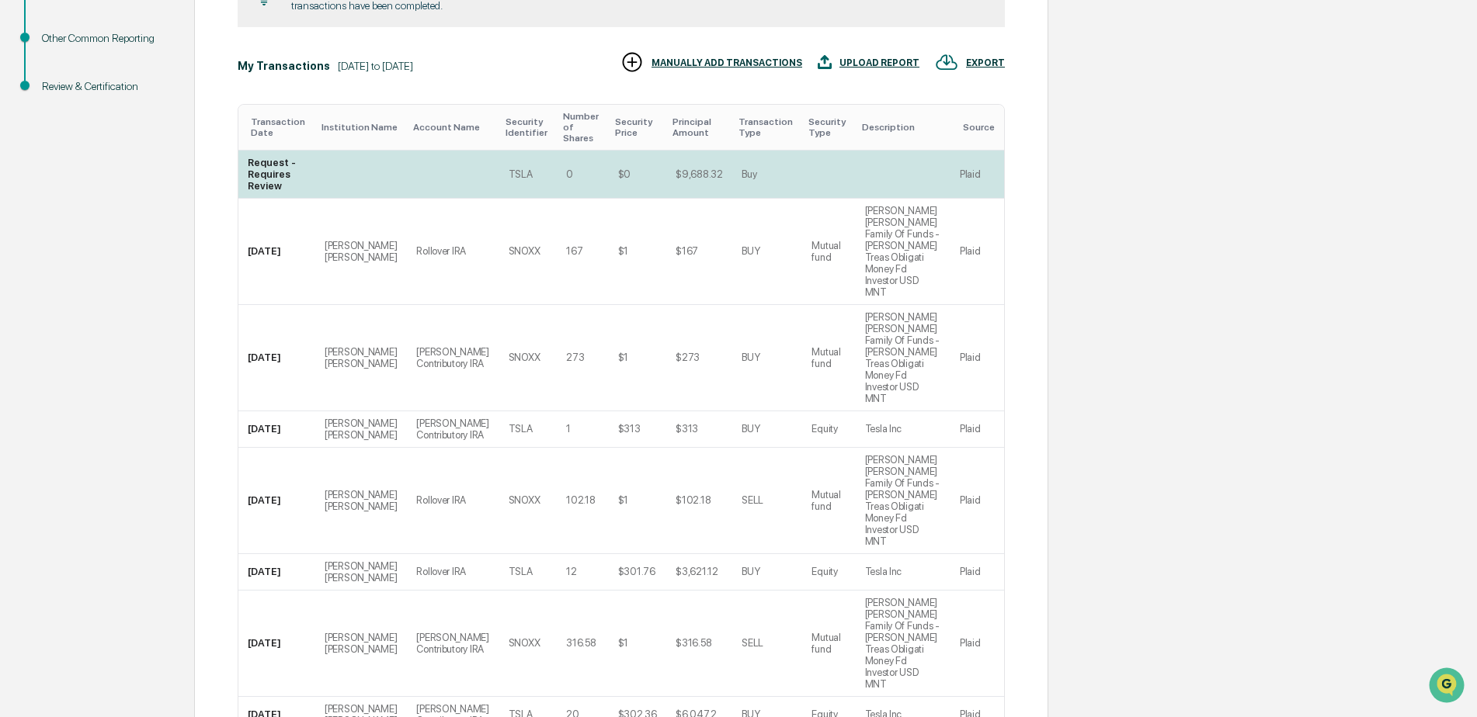 The image size is (1477, 717). Describe the element at coordinates (824, 62) in the screenshot. I see `img: UPLOAD REPORT` at that location.